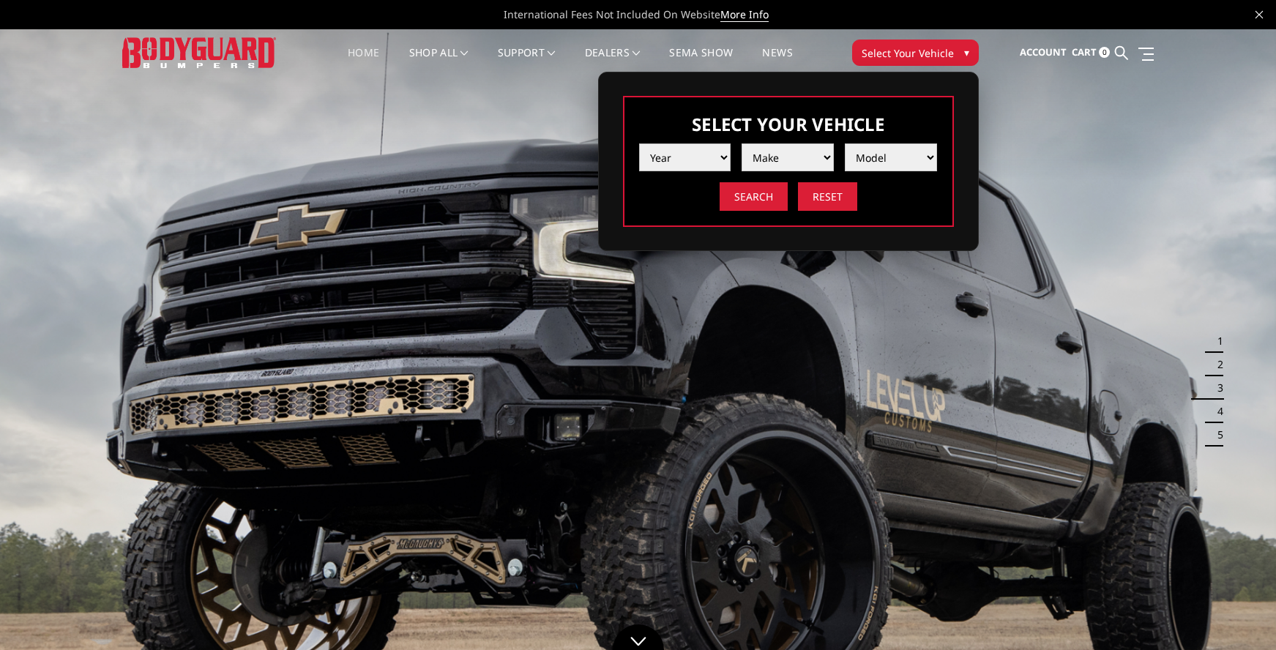  What do you see at coordinates (908, 53) in the screenshot?
I see `span: Select Your Vehicle` at bounding box center [908, 53].